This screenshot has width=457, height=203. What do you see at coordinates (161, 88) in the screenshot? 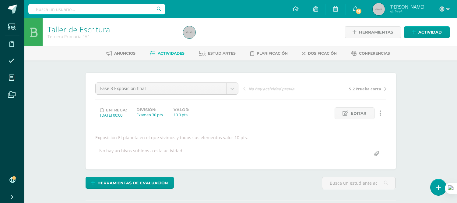
I see `span: Fase 3 Exposición final` at bounding box center [161, 88].